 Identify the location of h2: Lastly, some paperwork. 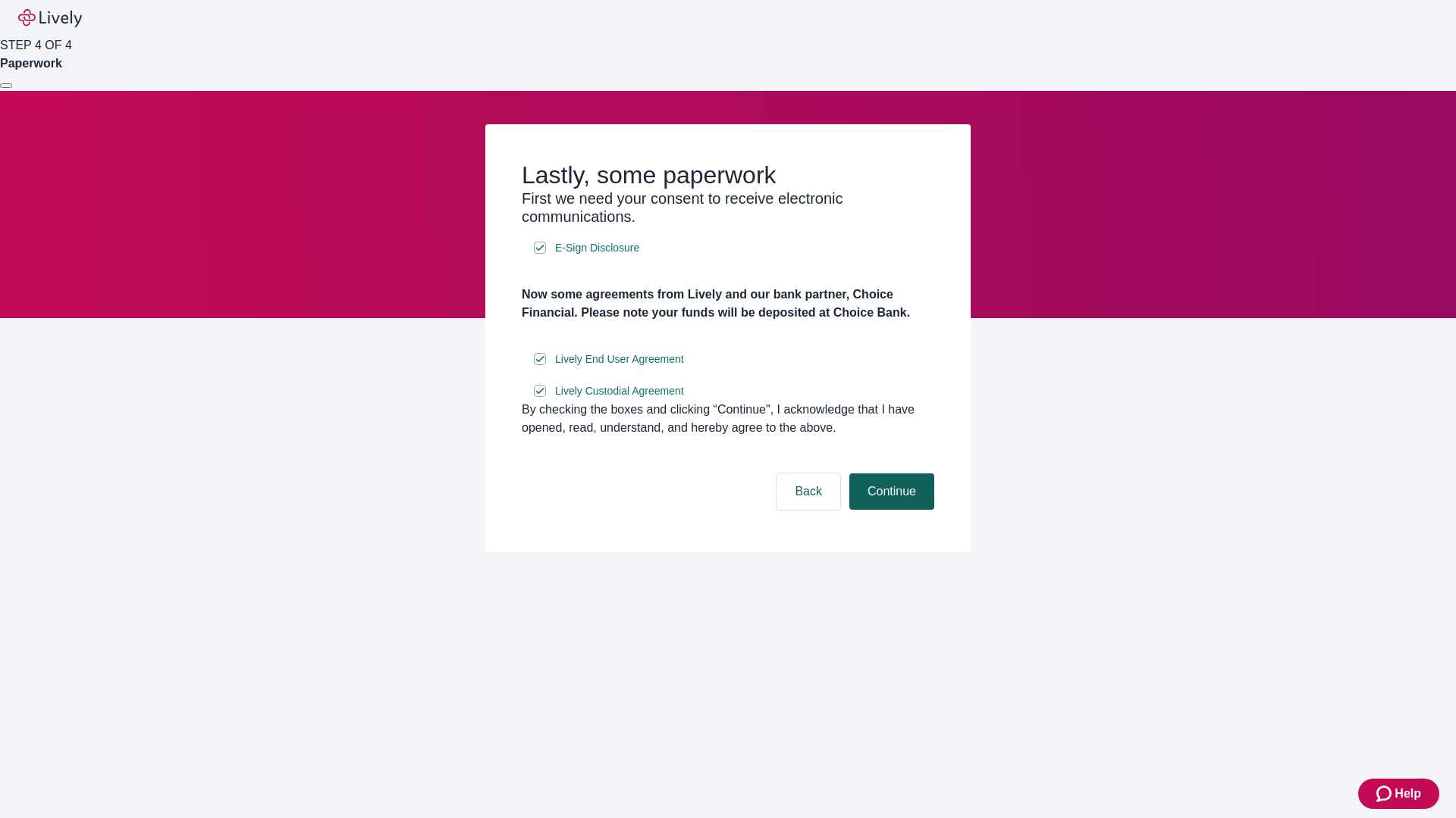
(728, 175).